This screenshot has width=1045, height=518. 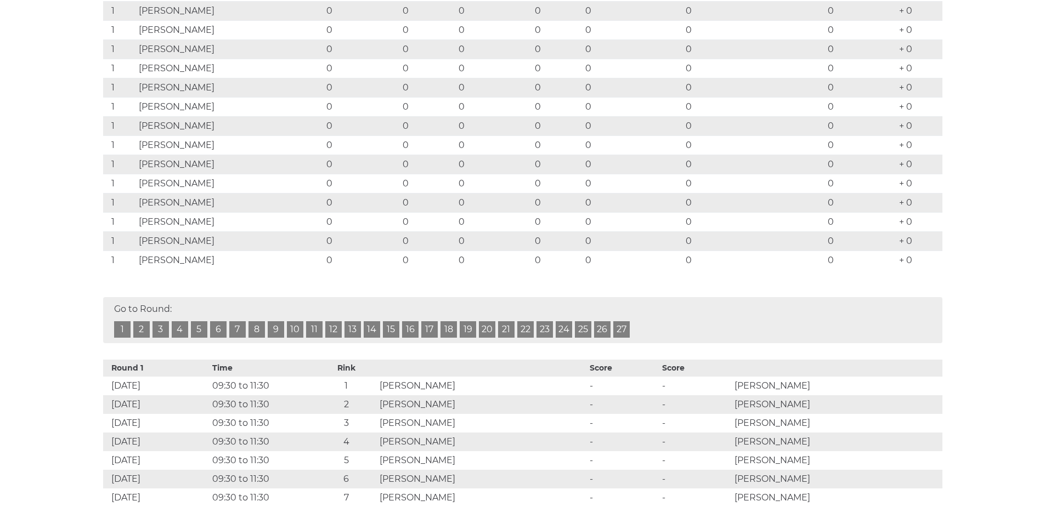 What do you see at coordinates (346, 442) in the screenshot?
I see `td: 4` at bounding box center [346, 442].